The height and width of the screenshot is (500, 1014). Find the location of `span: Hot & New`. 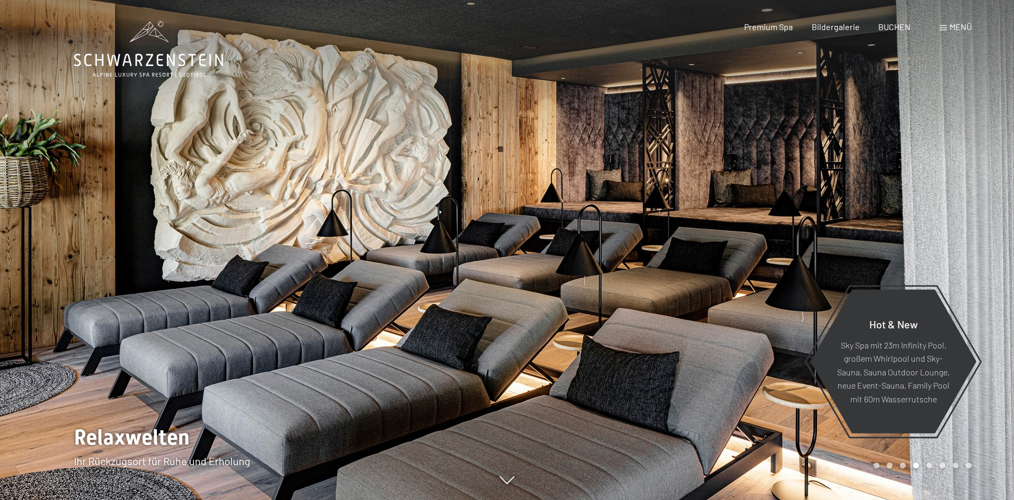

span: Hot & New is located at coordinates (894, 324).